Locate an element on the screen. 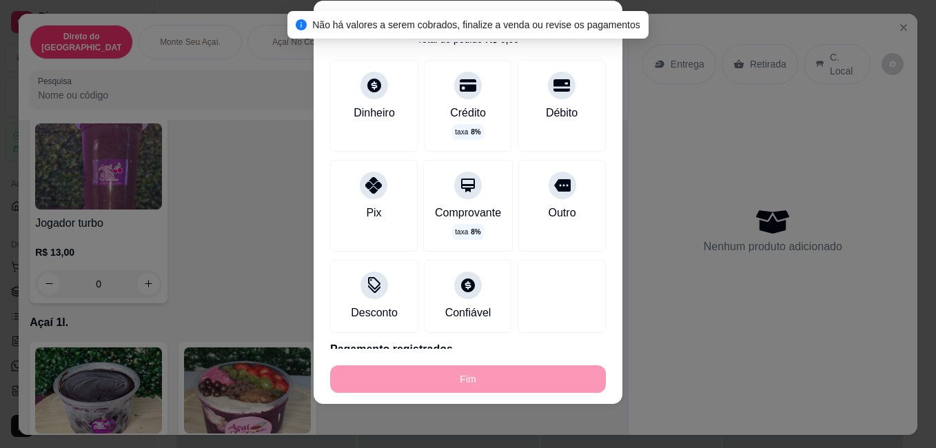 The width and height of the screenshot is (936, 448). header: Registre o pagamento do pedido is located at coordinates (468, 21).